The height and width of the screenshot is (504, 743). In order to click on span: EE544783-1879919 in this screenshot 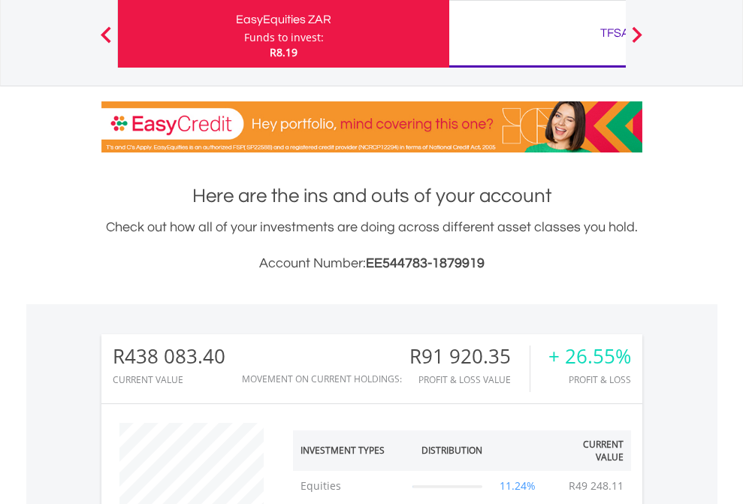, I will do `click(425, 263)`.